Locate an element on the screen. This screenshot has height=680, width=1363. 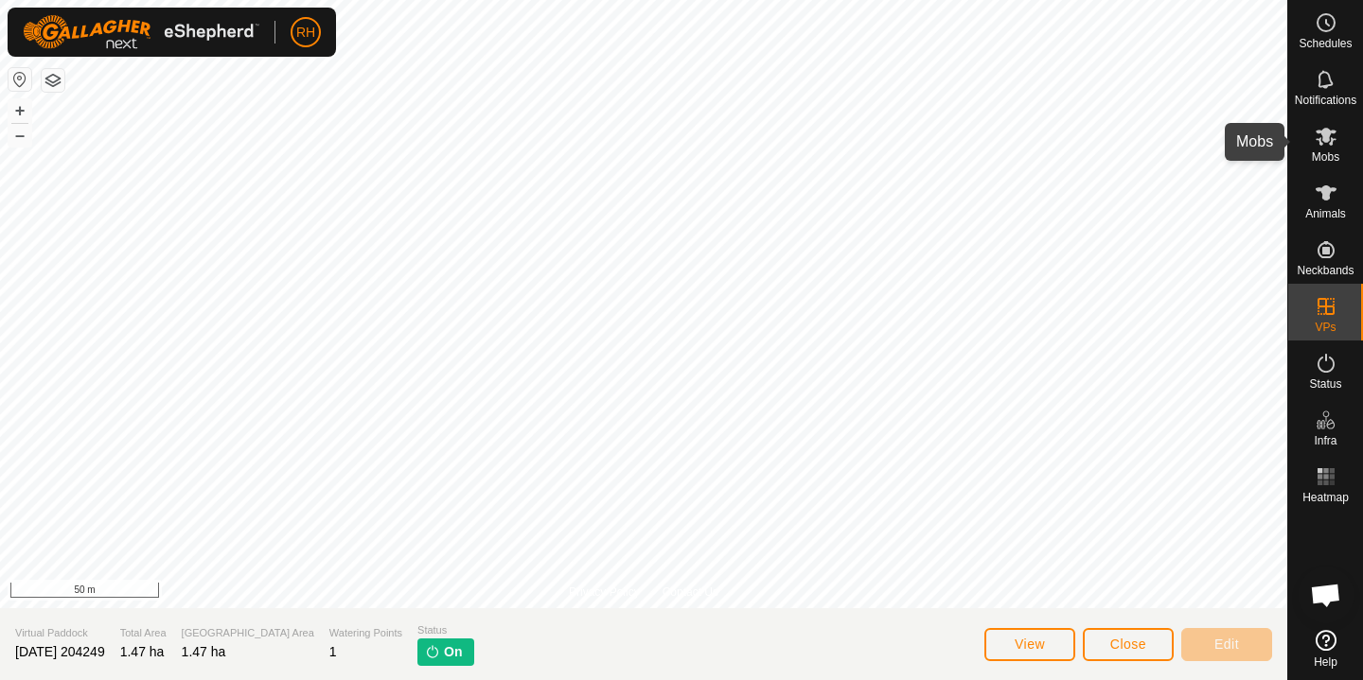
span: On is located at coordinates (452, 652).